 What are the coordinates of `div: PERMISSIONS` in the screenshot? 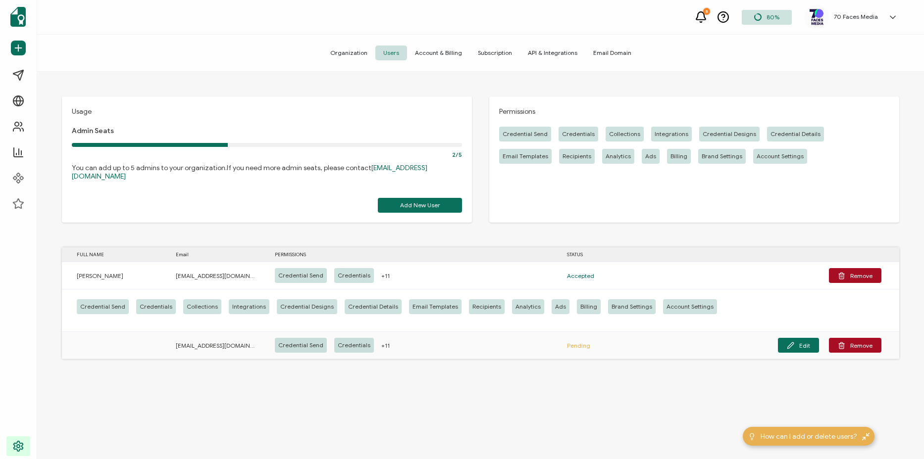 It's located at (406, 254).